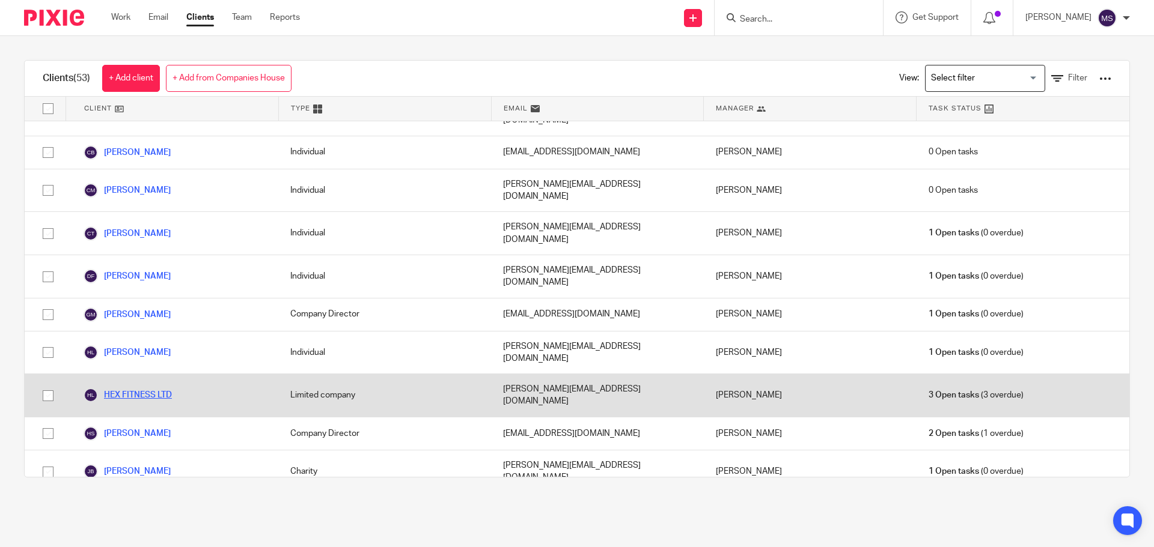  Describe the element at coordinates (48, 109) in the screenshot. I see `input: Select all` at that location.